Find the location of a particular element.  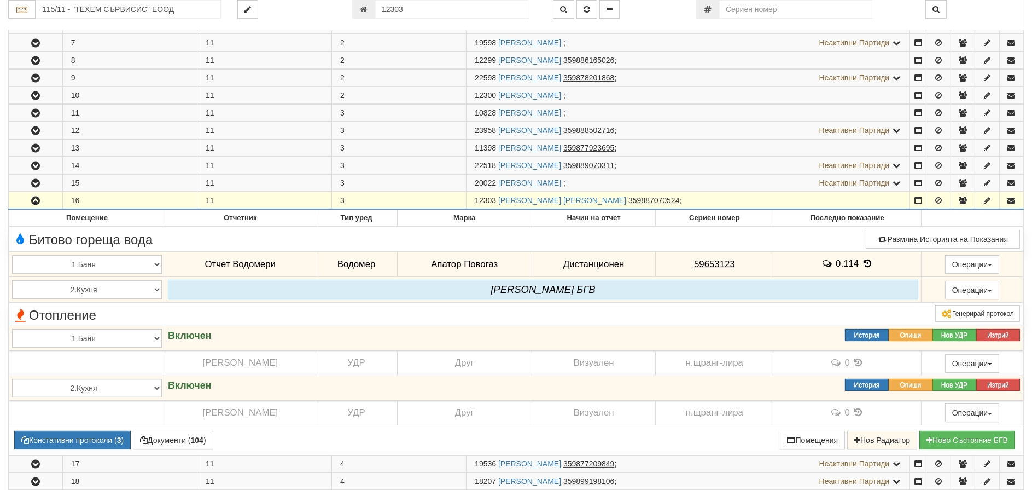

tcxspan: Call 59653123 via 3CX is located at coordinates (714, 264).